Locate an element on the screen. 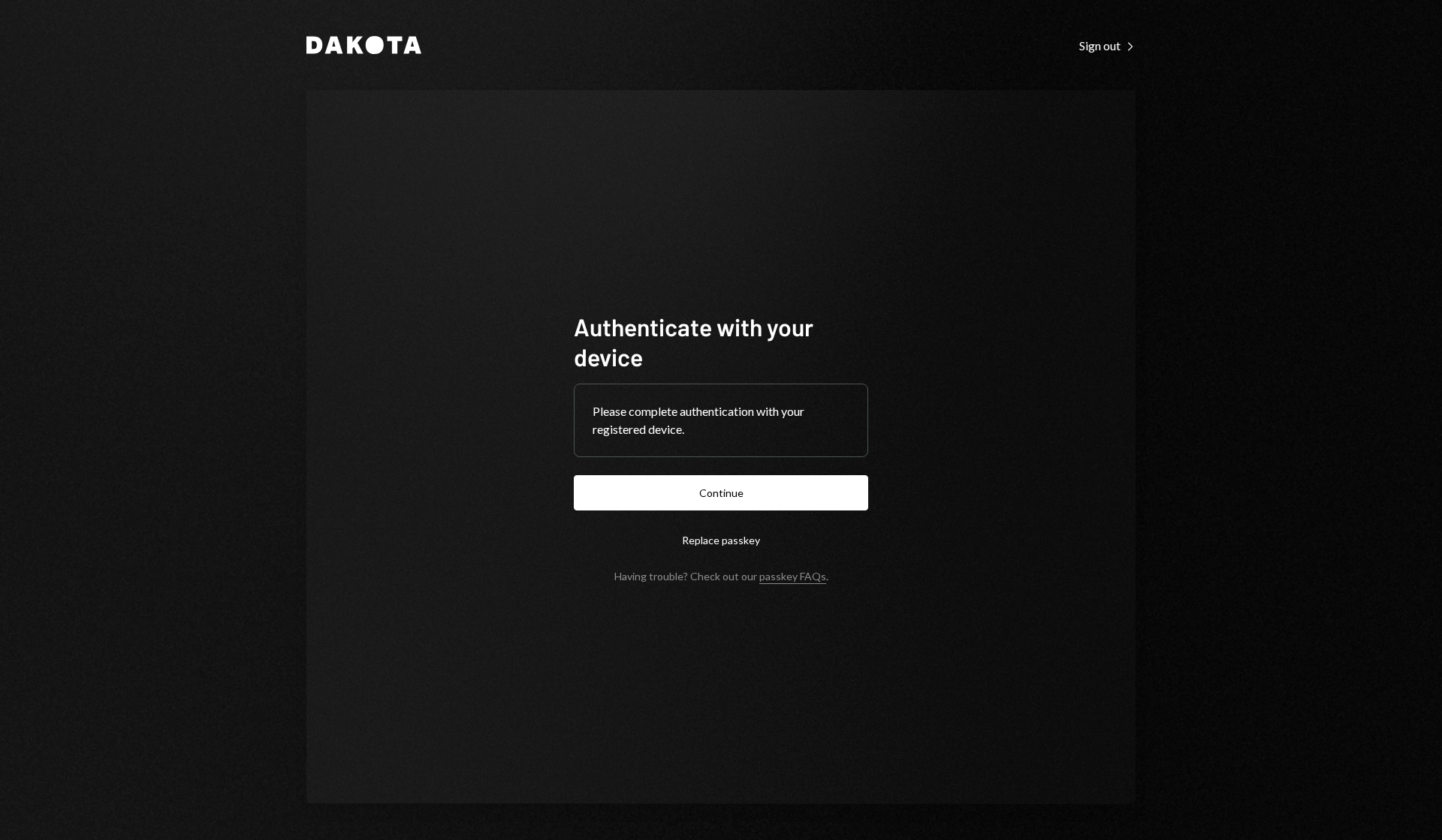  div: Please complete authentication with your registered device. is located at coordinates (721, 420).